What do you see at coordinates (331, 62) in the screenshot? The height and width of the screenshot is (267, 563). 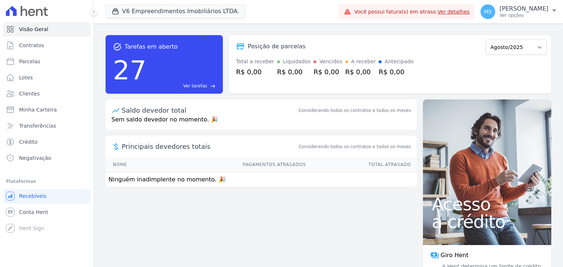 I see `div: Vencidos` at bounding box center [331, 62].